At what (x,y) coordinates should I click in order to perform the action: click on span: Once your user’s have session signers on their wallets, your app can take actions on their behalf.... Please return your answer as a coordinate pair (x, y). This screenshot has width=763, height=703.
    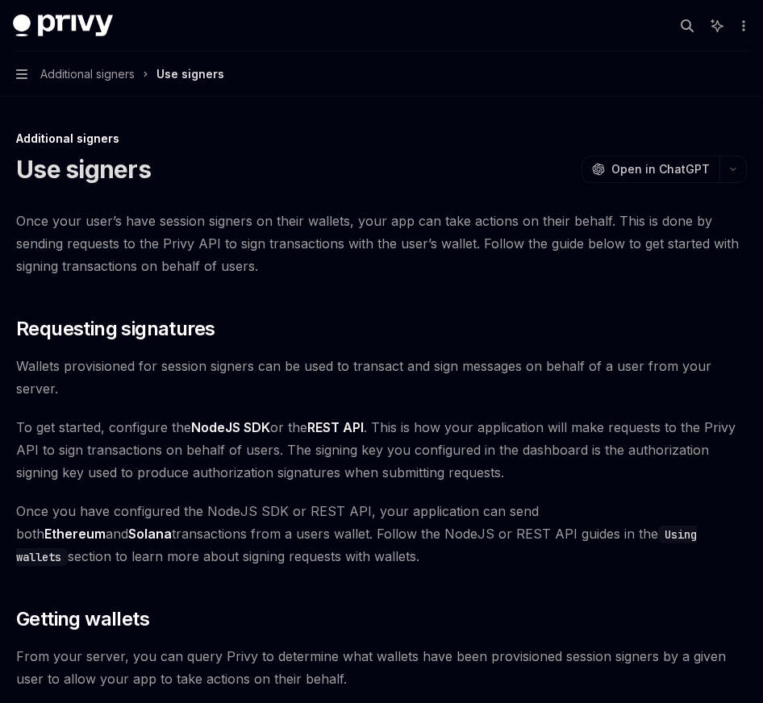
    Looking at the image, I should click on (381, 244).